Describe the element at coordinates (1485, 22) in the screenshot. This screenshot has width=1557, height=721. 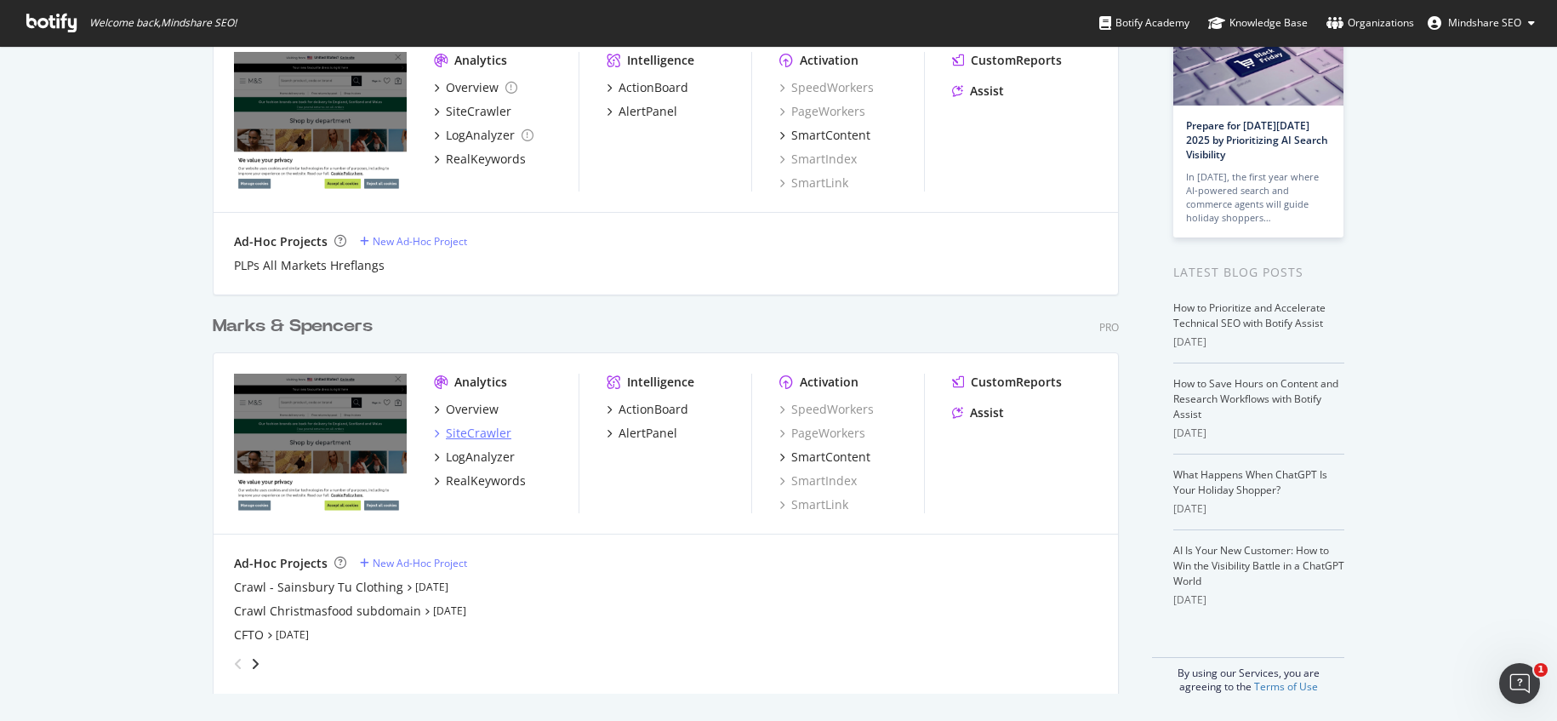
I see `span: Mindshare SEO` at that location.